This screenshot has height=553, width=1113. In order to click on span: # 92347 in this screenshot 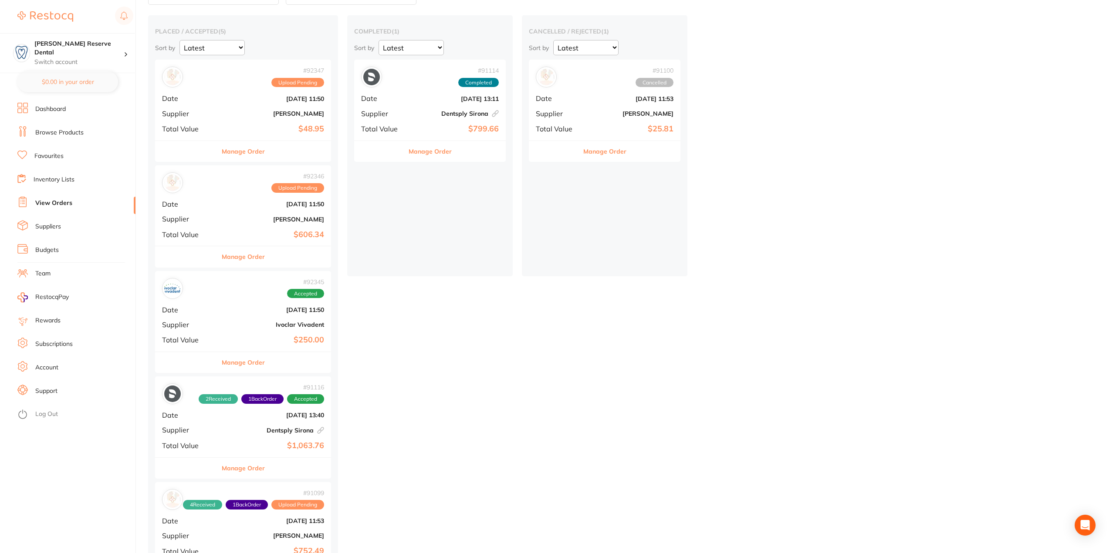, I will do `click(297, 71)`.